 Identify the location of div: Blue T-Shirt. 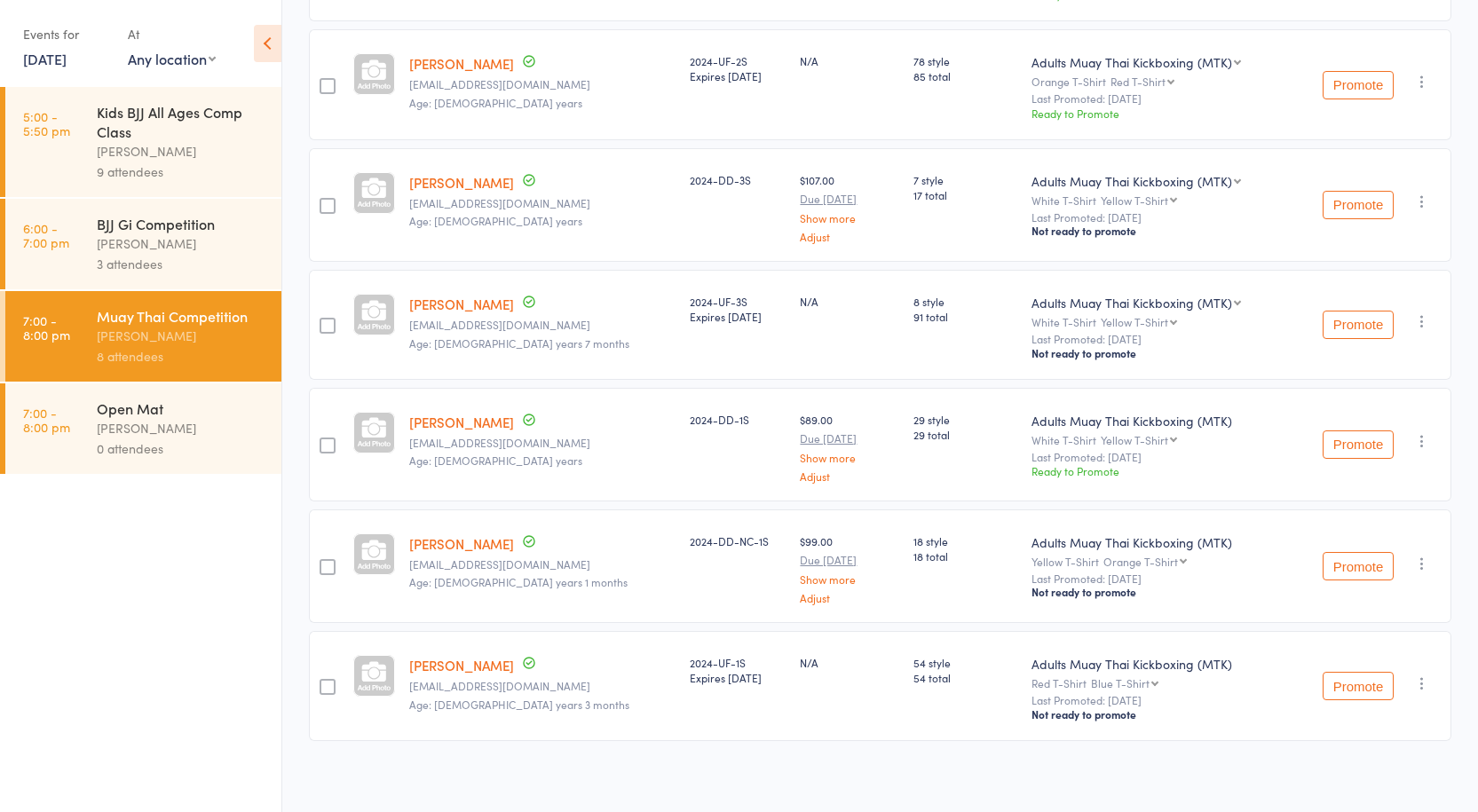
(1120, 682).